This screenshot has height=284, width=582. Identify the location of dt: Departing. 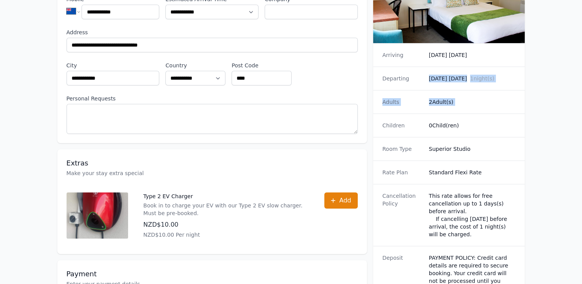
(403, 79).